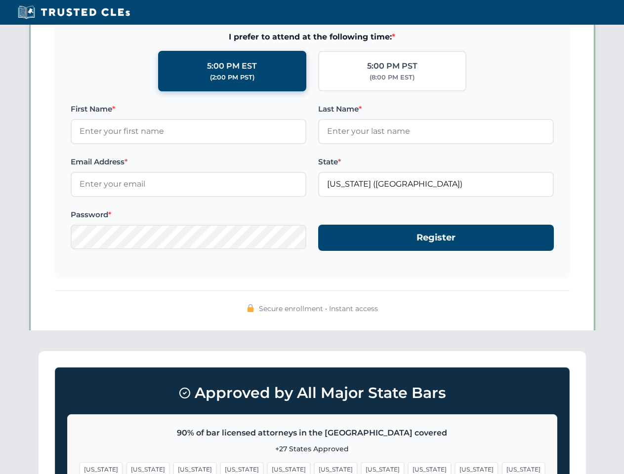  What do you see at coordinates (188, 184) in the screenshot?
I see `input: Enter your email` at bounding box center [188, 184].